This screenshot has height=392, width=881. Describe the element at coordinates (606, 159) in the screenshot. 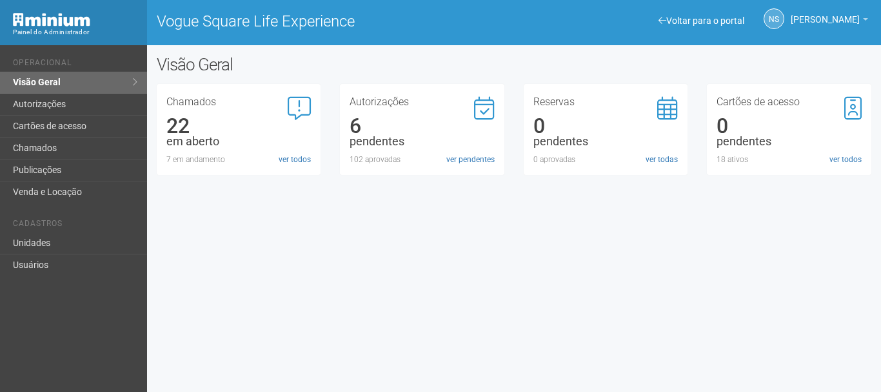

I see `div: 0 aprovadas` at that location.